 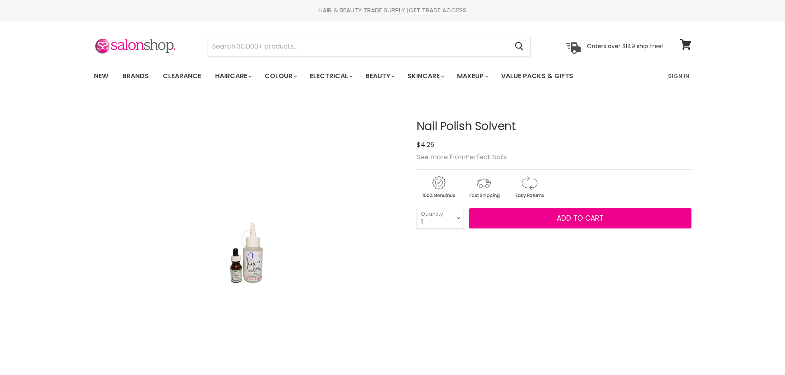 What do you see at coordinates (330, 76) in the screenshot?
I see `a: Electrical` at bounding box center [330, 76].